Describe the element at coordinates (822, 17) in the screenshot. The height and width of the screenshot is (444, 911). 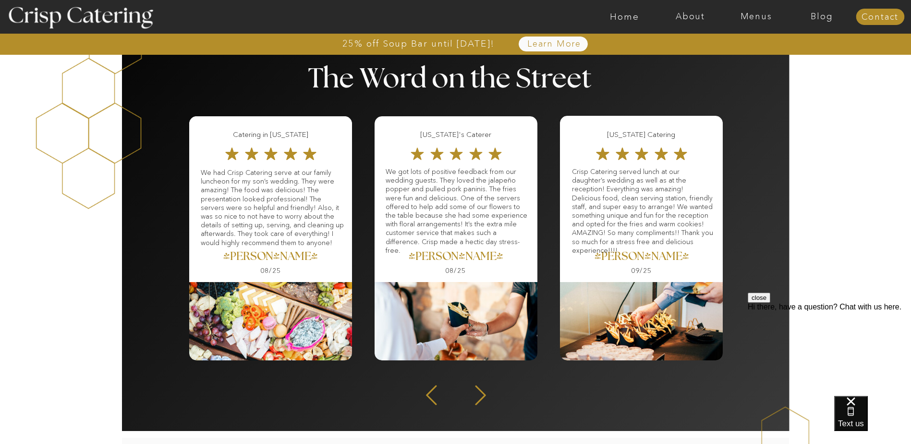
I see `a: Blog` at that location.